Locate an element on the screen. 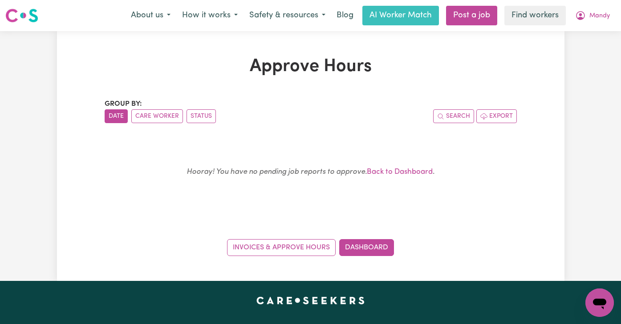  a: Invoices & Approve Hours is located at coordinates (281, 248).